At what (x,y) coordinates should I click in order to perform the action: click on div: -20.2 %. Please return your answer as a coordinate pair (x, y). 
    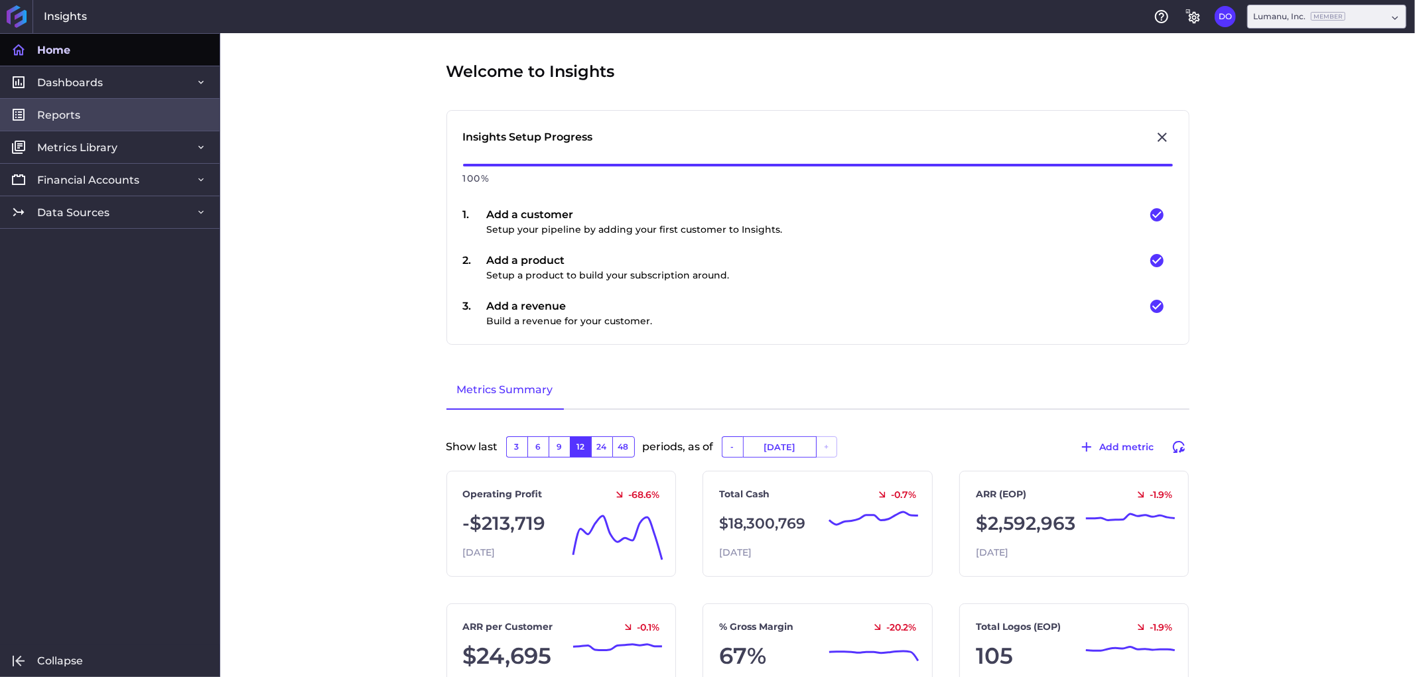
    Looking at the image, I should click on (891, 628).